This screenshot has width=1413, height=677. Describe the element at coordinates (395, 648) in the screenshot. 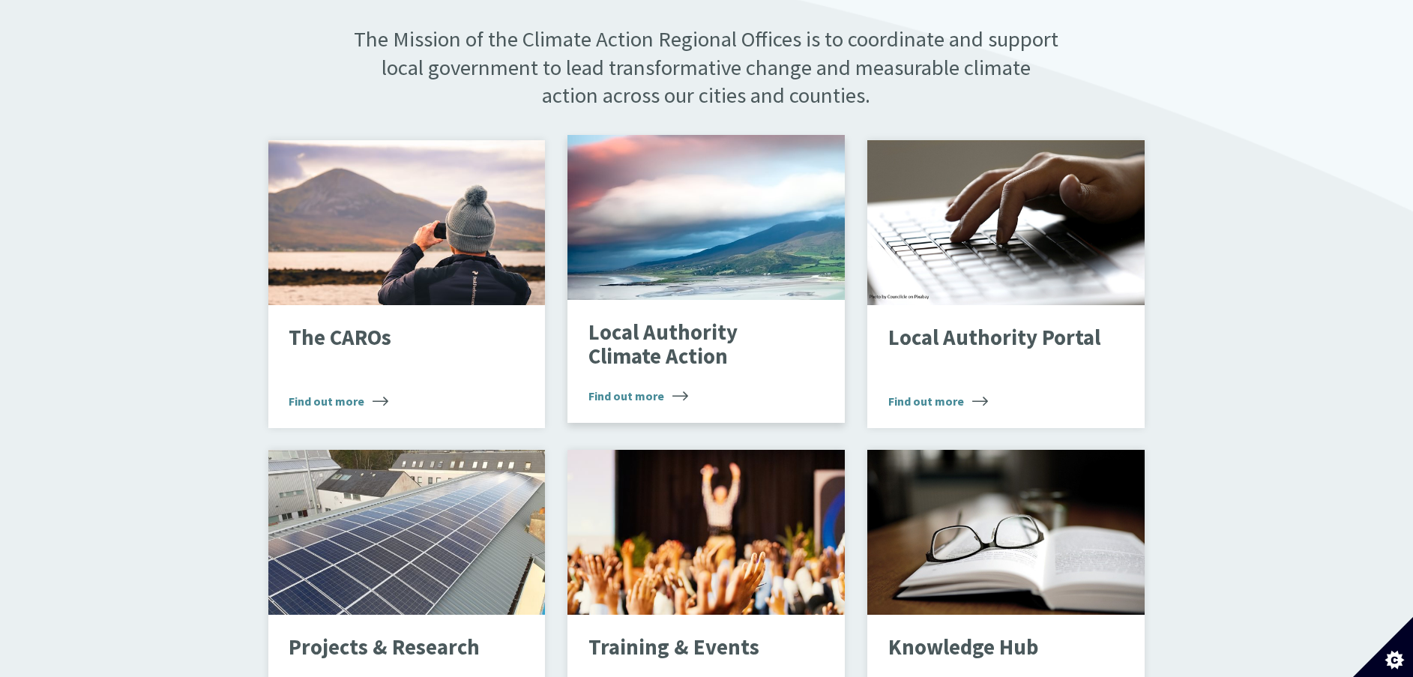

I see `p: Projects & Research` at that location.